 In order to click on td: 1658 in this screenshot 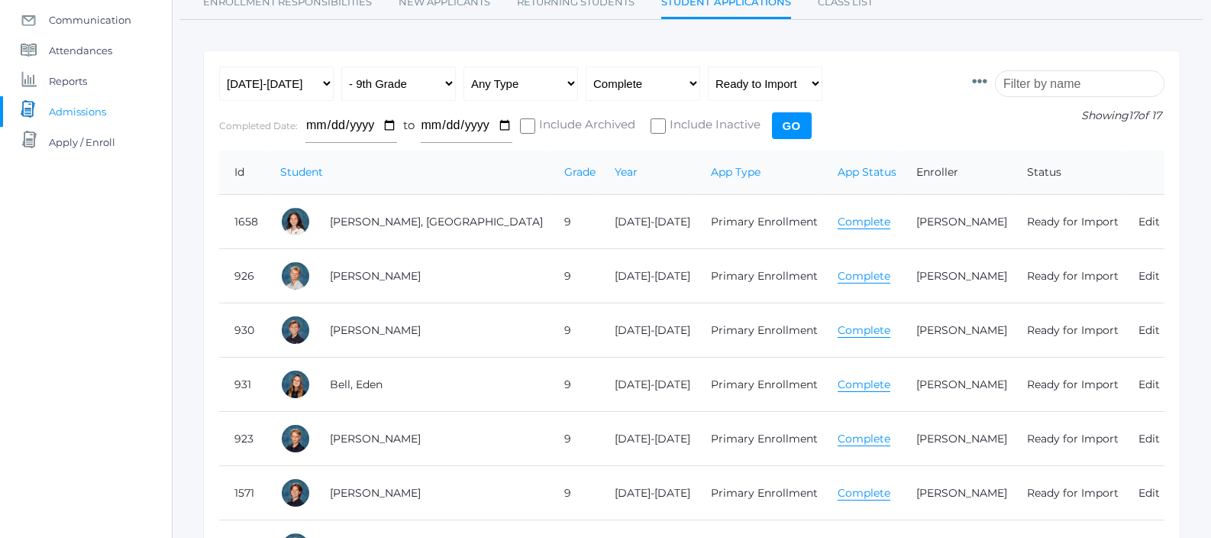, I will do `click(242, 221)`.